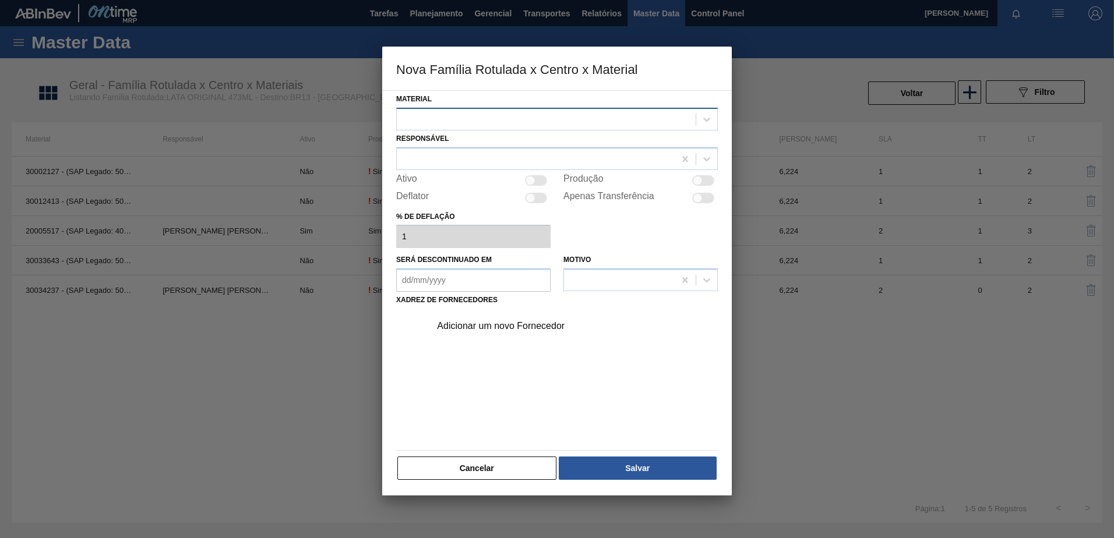 The height and width of the screenshot is (538, 1114). Describe the element at coordinates (447, 300) in the screenshot. I see `label: Xadrez de Fornecedores` at that location.